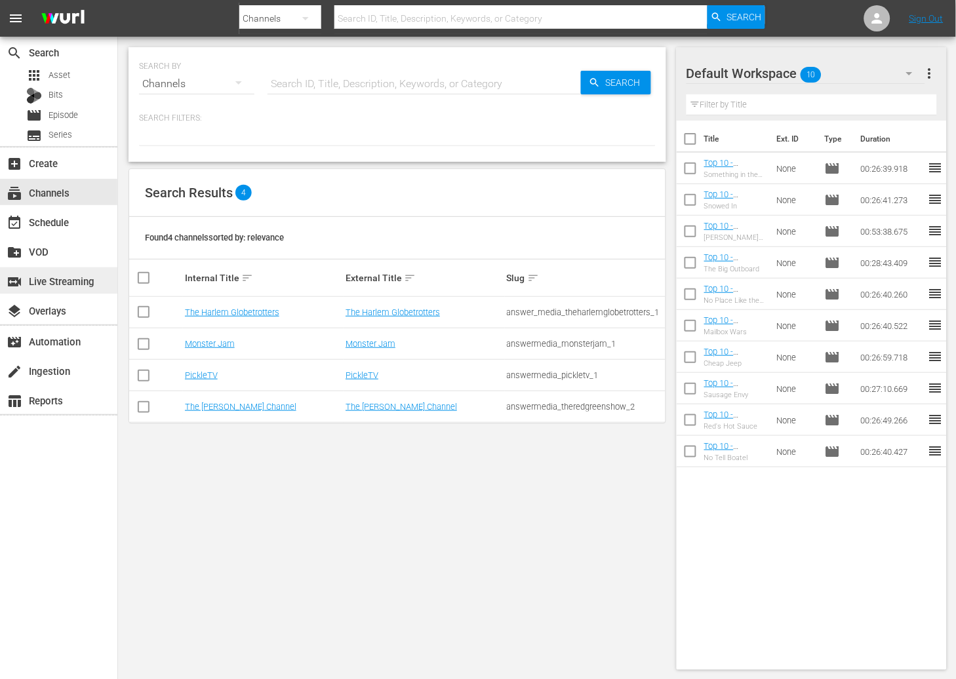 The width and height of the screenshot is (956, 679). What do you see at coordinates (834, 139) in the screenshot?
I see `th: Type` at bounding box center [834, 139].